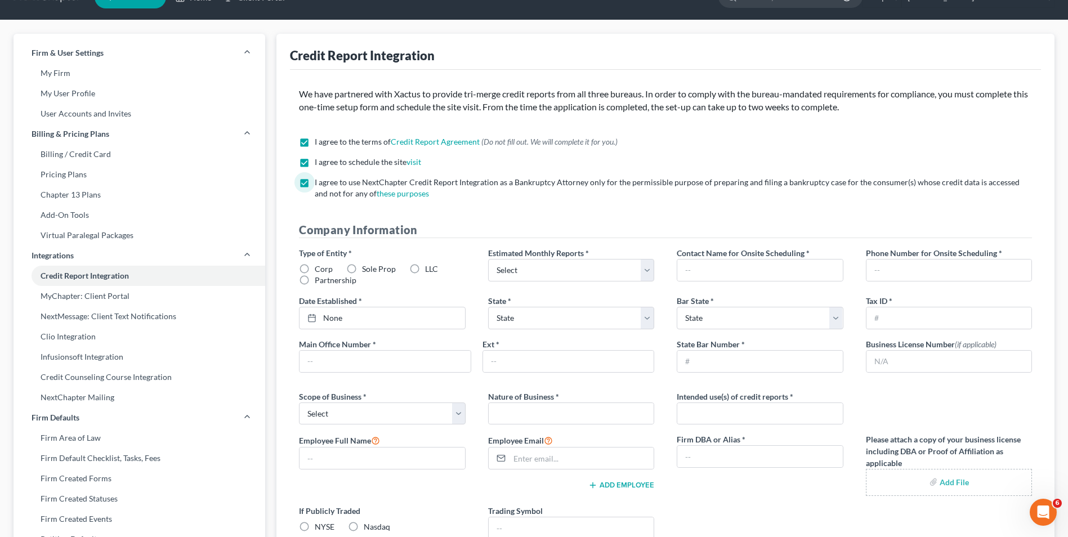 The image size is (1068, 537). Describe the element at coordinates (139, 418) in the screenshot. I see `a: Firm Defaults` at that location.